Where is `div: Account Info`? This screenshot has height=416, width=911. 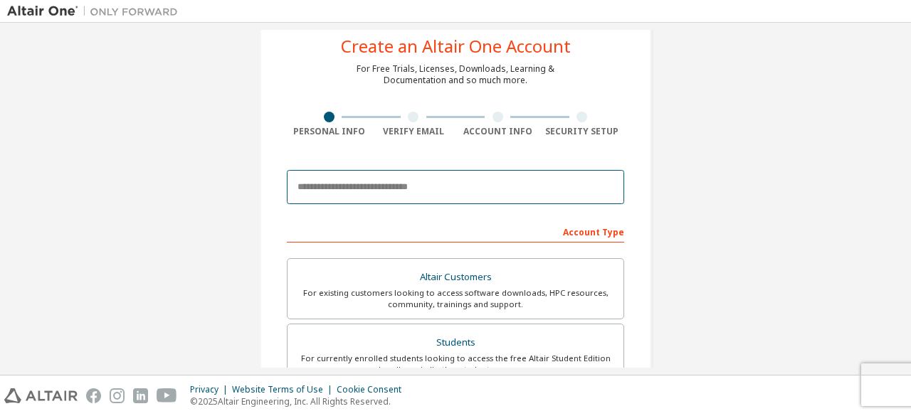
div: Account Info is located at coordinates (498, 132).